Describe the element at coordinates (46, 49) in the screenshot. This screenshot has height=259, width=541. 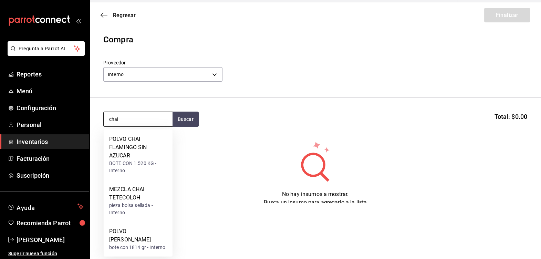
I see `button: Pregunta a Parrot AI` at that location.